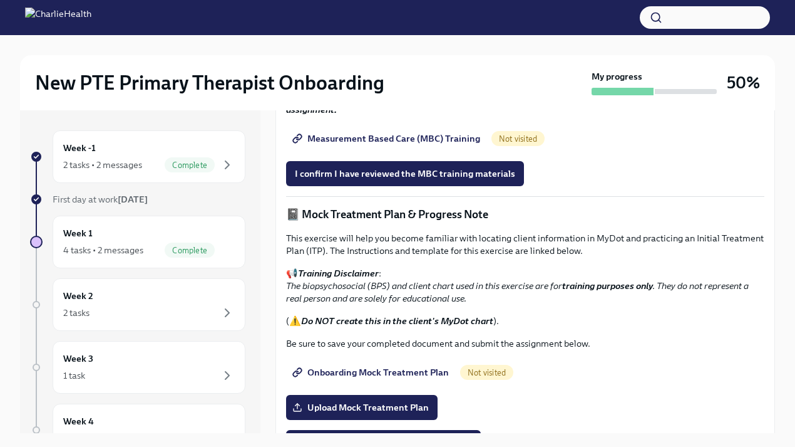  What do you see at coordinates (388, 138) in the screenshot?
I see `span: Measurement Based Care (MBC) Training` at bounding box center [388, 138].